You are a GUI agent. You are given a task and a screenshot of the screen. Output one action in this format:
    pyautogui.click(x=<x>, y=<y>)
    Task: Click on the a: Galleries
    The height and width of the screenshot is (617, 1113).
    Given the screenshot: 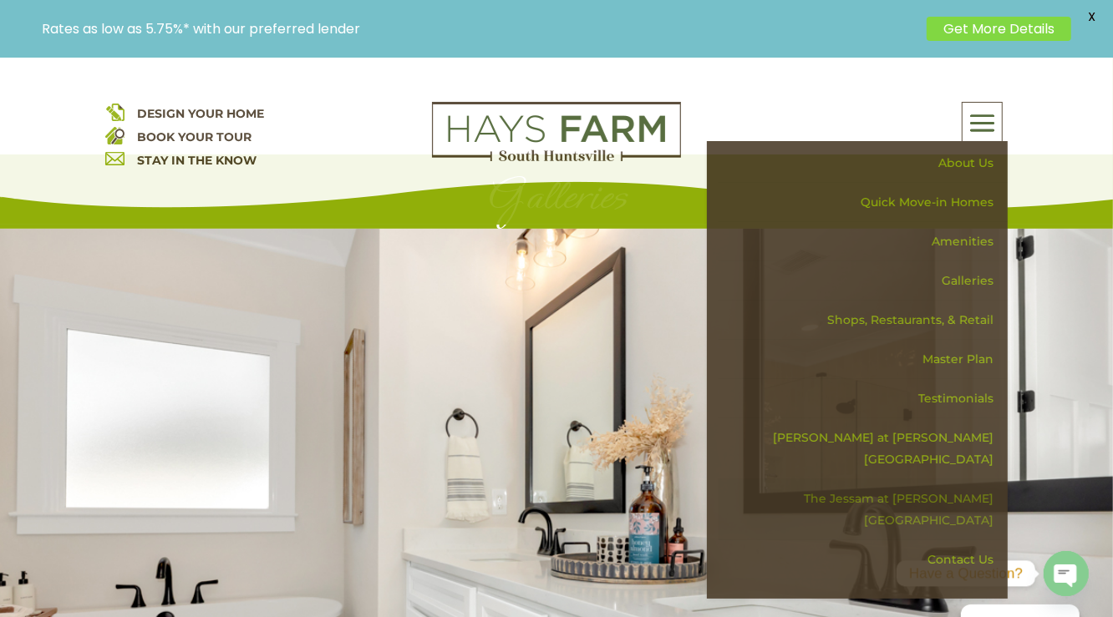 What is the action you would take?
    pyautogui.click(x=863, y=281)
    